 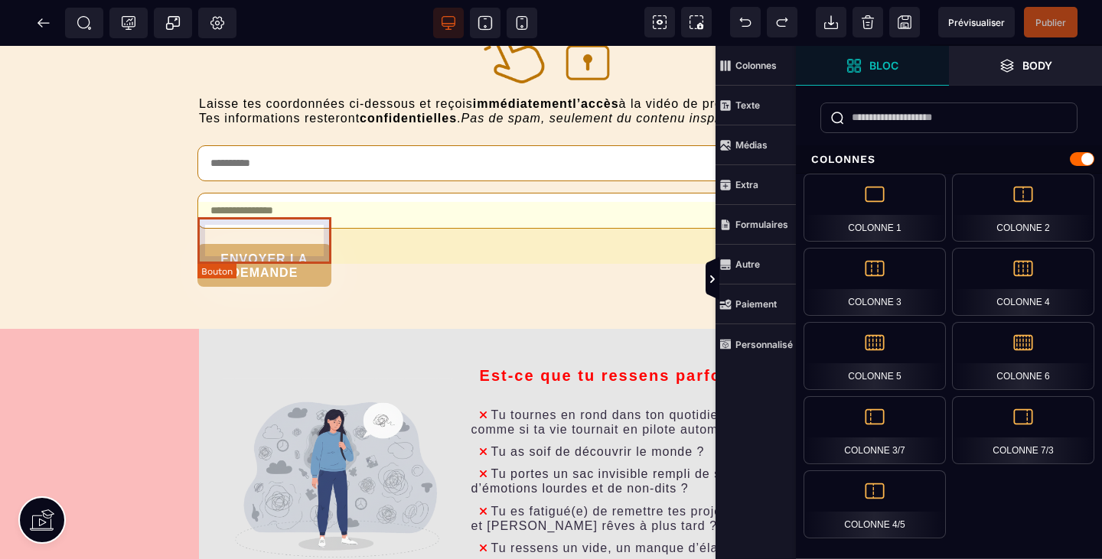 I want to click on div: Colonne 5, so click(x=875, y=356).